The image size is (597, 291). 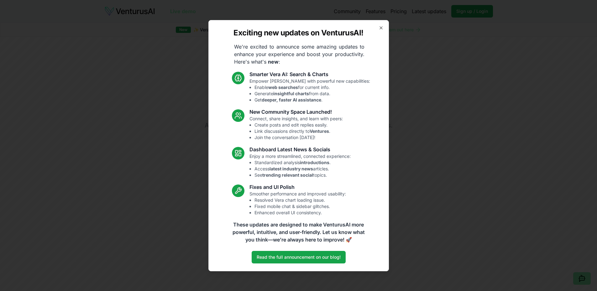 What do you see at coordinates (312, 100) in the screenshot?
I see `li: Get .` at bounding box center [312, 100].